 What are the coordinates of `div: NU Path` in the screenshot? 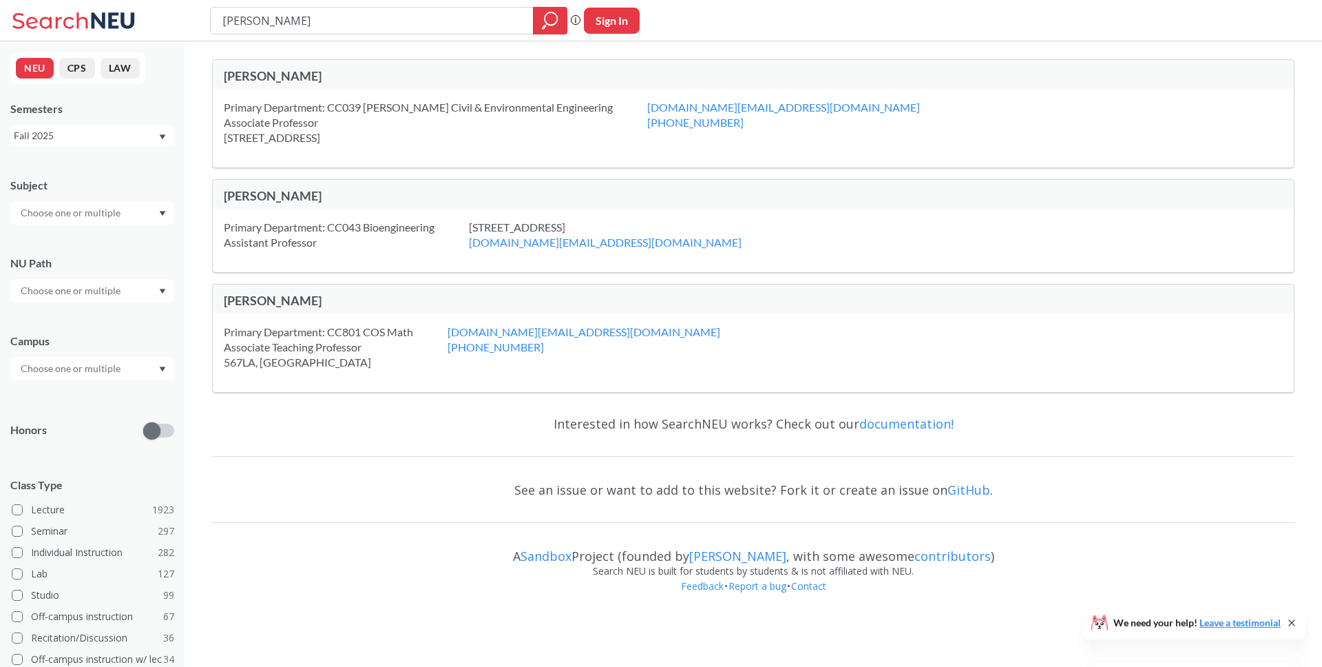 It's located at (92, 263).